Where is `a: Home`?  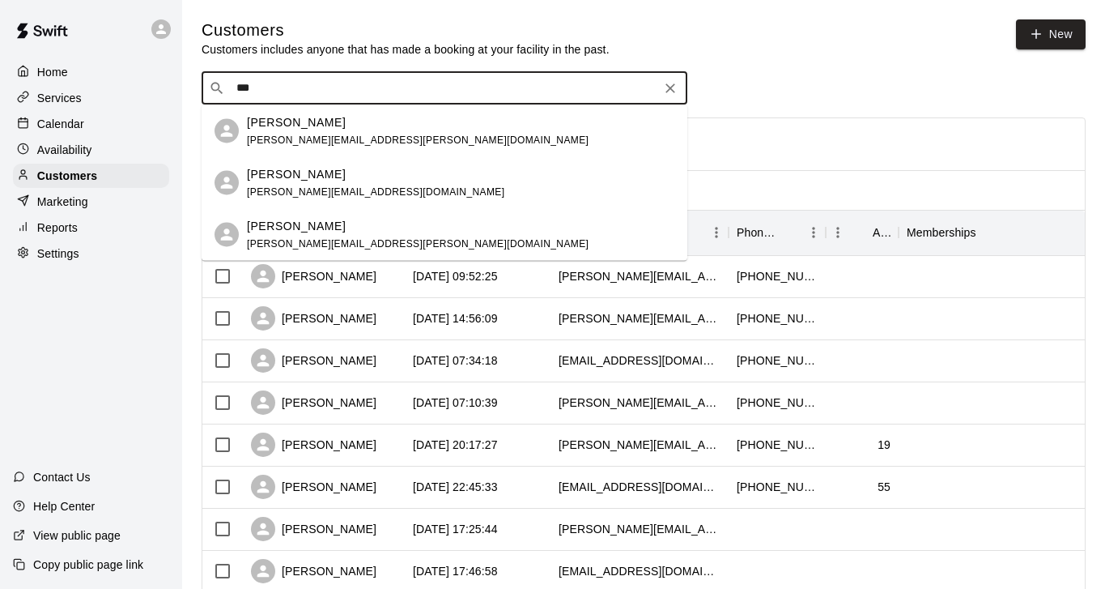 a: Home is located at coordinates (91, 72).